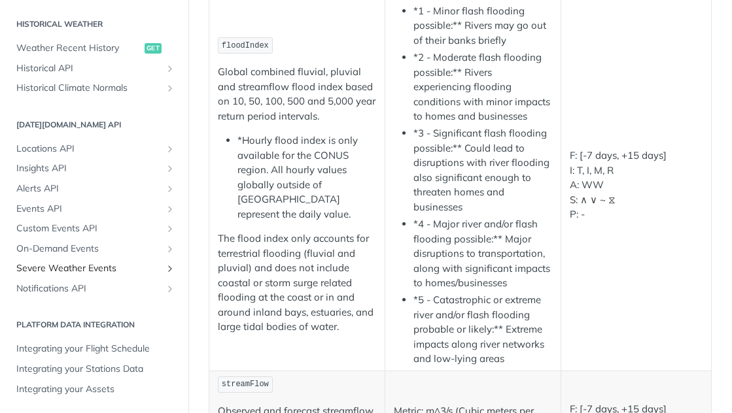  I want to click on button: Show subpages for Historical Climate Normals, so click(170, 88).